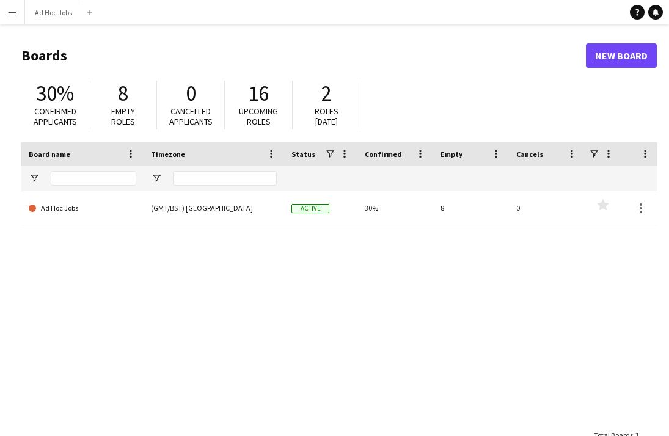  What do you see at coordinates (258, 93) in the screenshot?
I see `span: 16` at bounding box center [258, 93].